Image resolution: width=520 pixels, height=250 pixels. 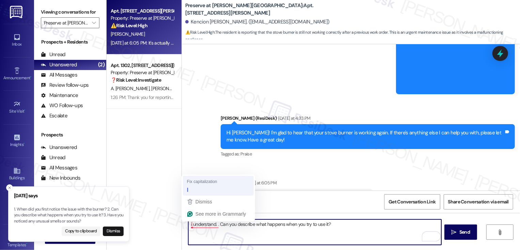 I want to click on button: Dismiss, so click(x=113, y=232).